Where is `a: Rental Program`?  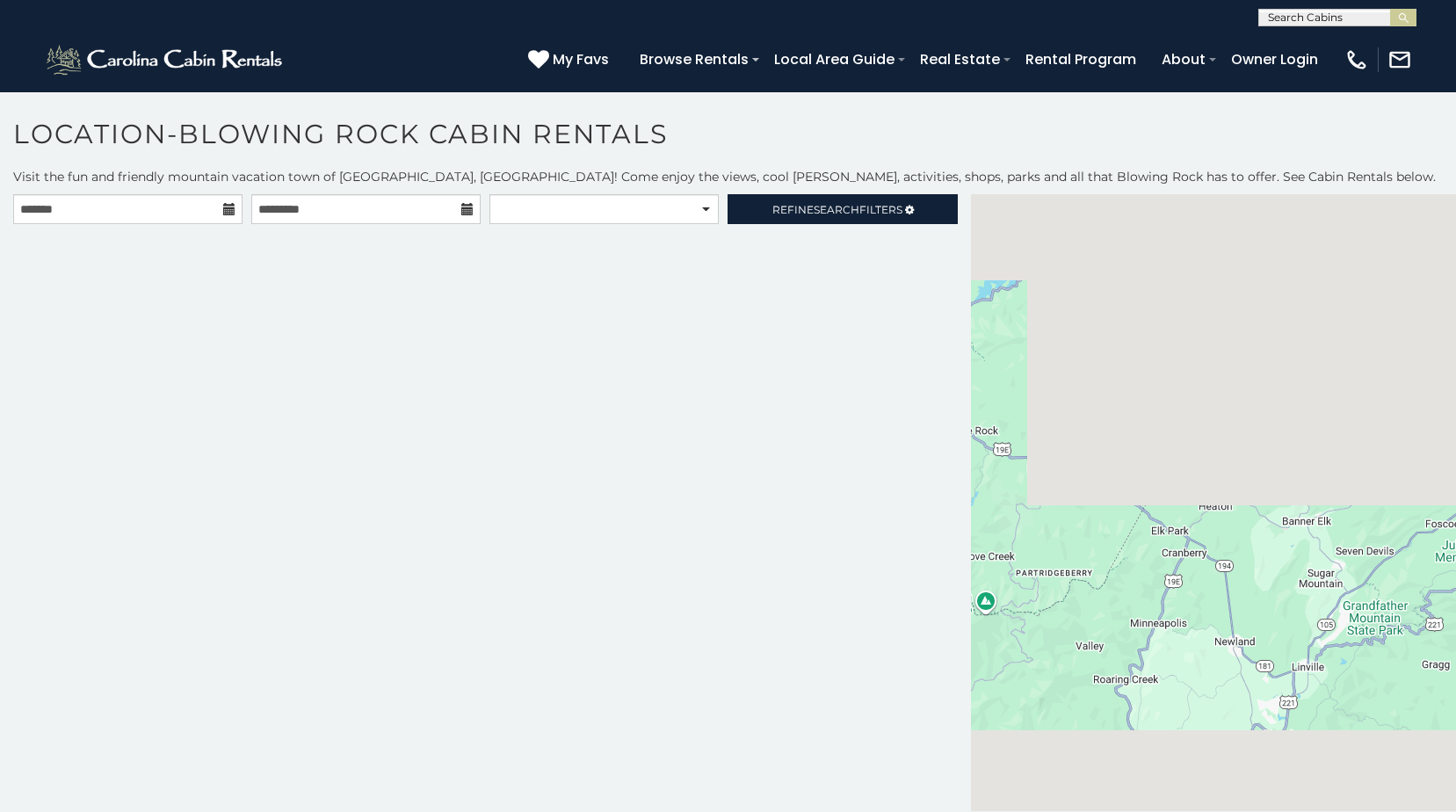
a: Rental Program is located at coordinates (1081, 59).